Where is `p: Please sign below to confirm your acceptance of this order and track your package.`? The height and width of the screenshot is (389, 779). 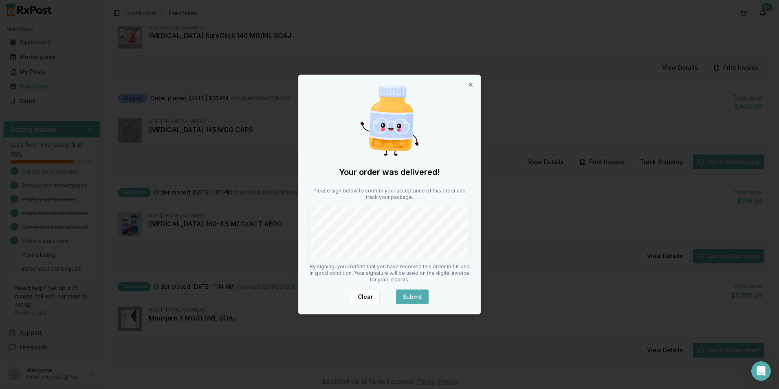
p: Please sign below to confirm your acceptance of this order and track your package. is located at coordinates (390, 194).